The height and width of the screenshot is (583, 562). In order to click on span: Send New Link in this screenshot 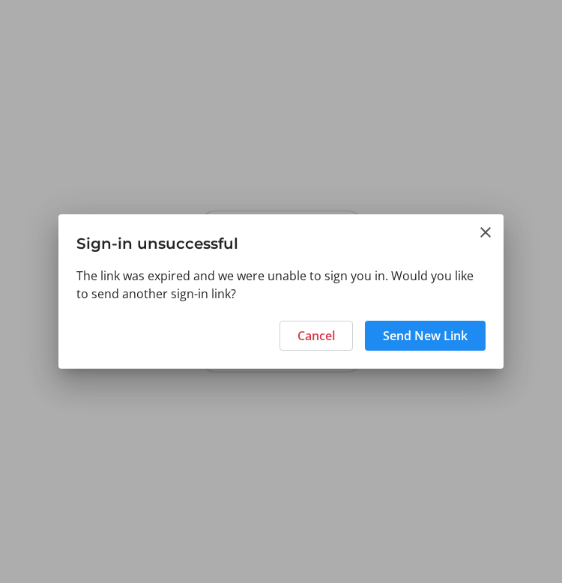, I will do `click(425, 336)`.